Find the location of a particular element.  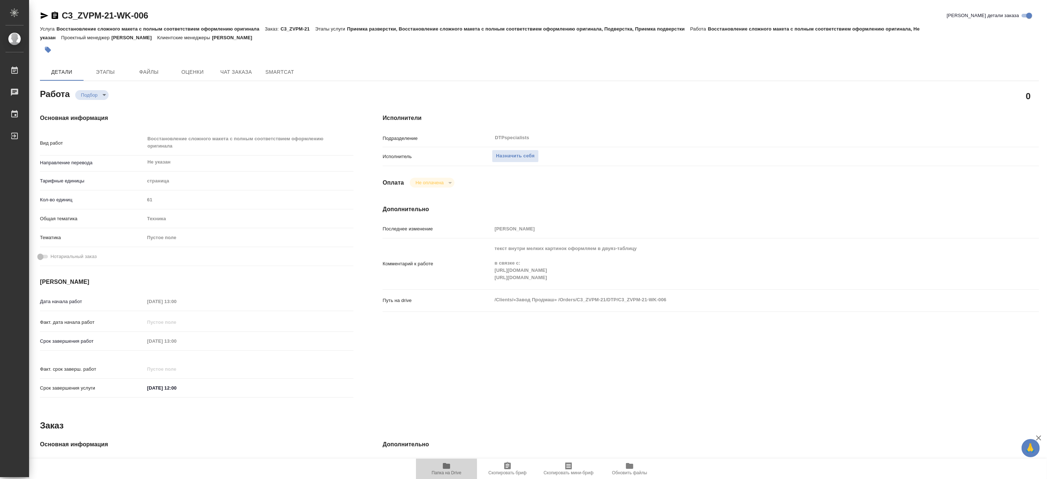

button: Не оплачена is located at coordinates (430, 182).